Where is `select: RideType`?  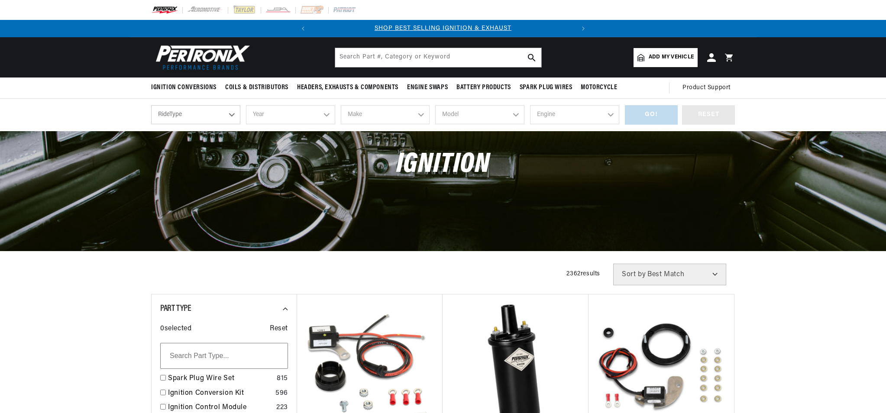 select: RideType is located at coordinates (196, 115).